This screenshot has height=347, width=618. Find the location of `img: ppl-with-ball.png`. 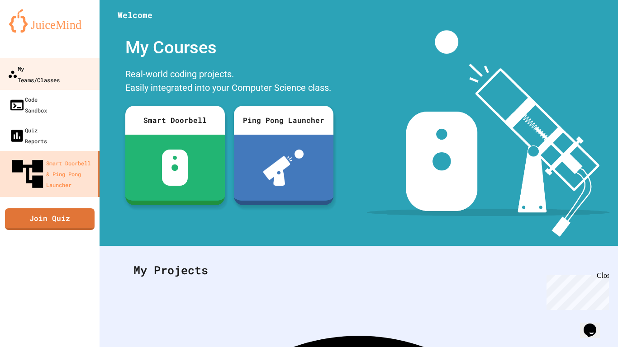

img: ppl-with-ball.png is located at coordinates (283, 168).